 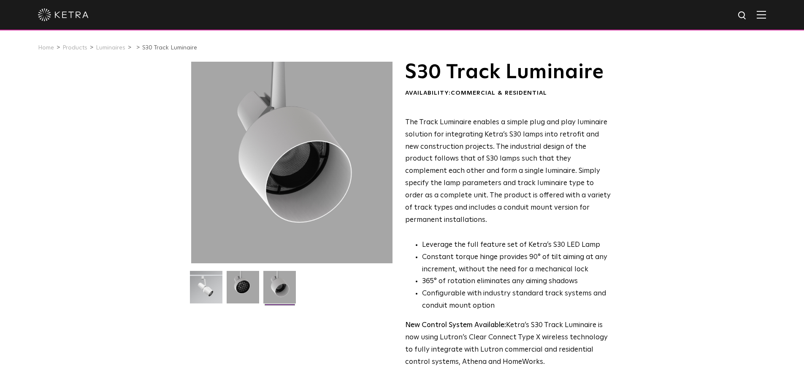 What do you see at coordinates (499, 93) in the screenshot?
I see `span: Commercial & Residential` at bounding box center [499, 93].